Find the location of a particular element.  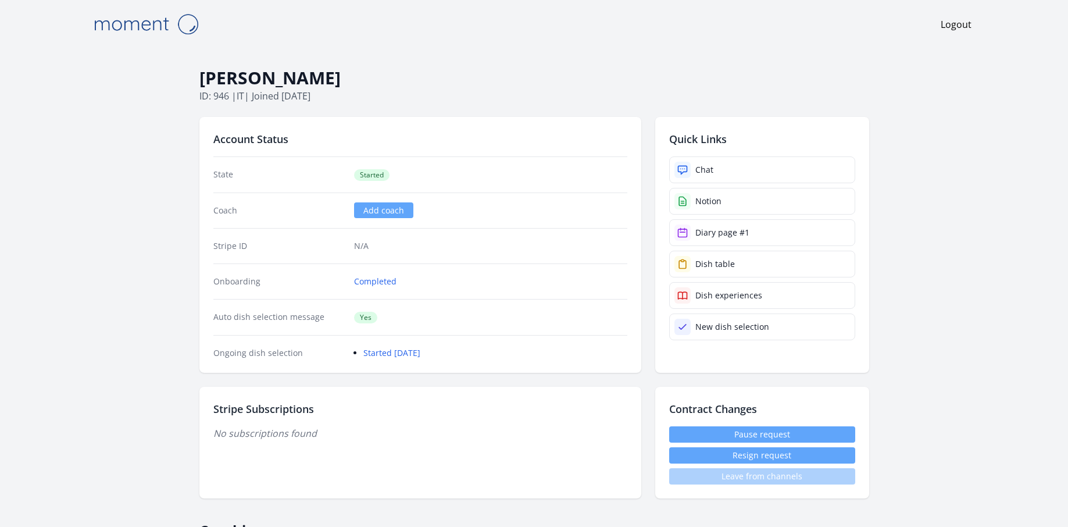

dt: Onboarding is located at coordinates (279, 282).